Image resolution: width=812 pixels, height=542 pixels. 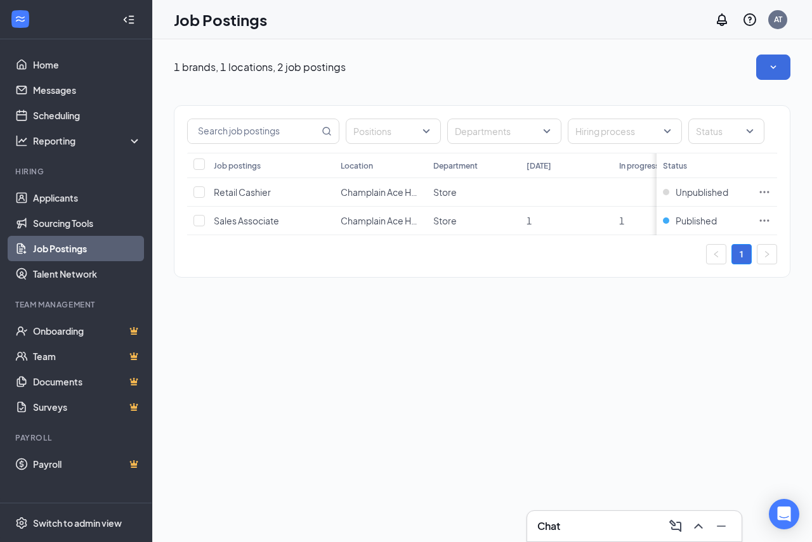 I want to click on div: Department, so click(x=455, y=165).